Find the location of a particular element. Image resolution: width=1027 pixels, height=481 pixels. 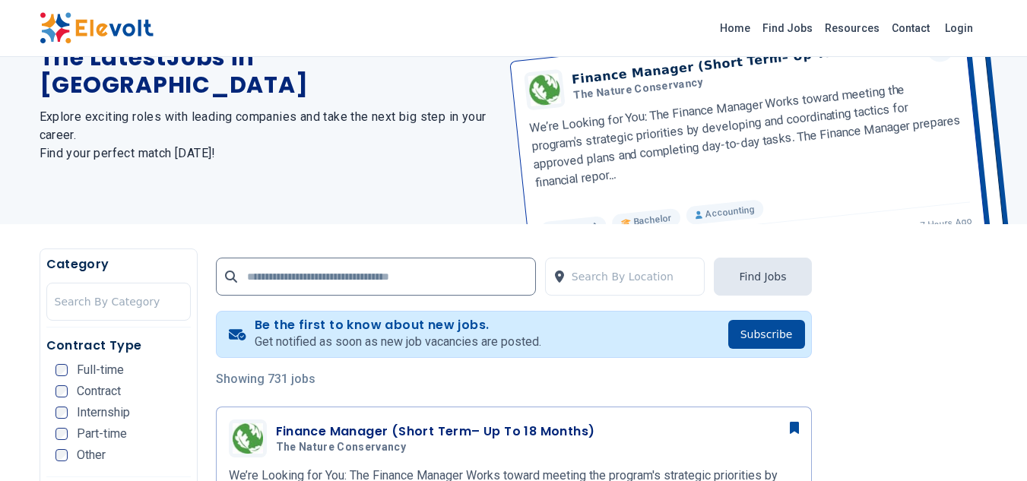

a: Home is located at coordinates (735, 28).